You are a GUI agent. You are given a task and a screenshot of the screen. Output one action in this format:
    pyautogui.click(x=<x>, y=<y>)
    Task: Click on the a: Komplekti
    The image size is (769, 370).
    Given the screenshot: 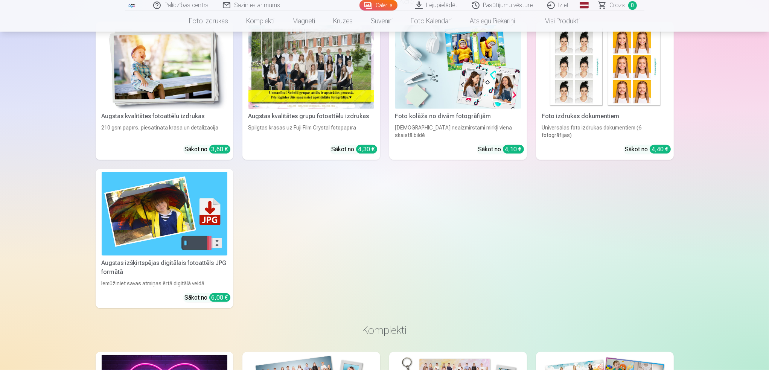 What is the action you would take?
    pyautogui.click(x=260, y=21)
    